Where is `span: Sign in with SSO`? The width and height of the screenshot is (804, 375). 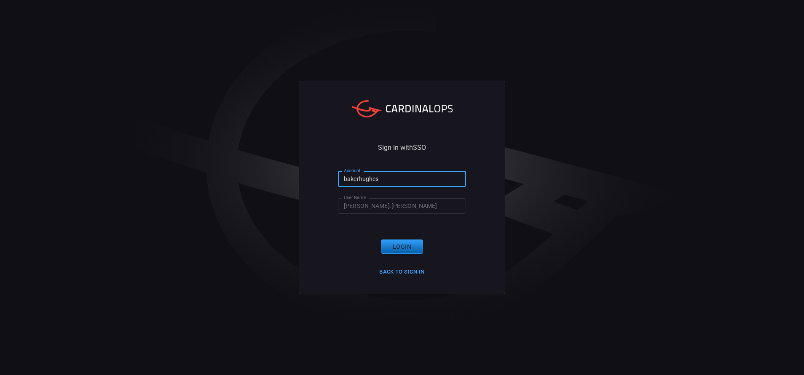 span: Sign in with SSO is located at coordinates (402, 148).